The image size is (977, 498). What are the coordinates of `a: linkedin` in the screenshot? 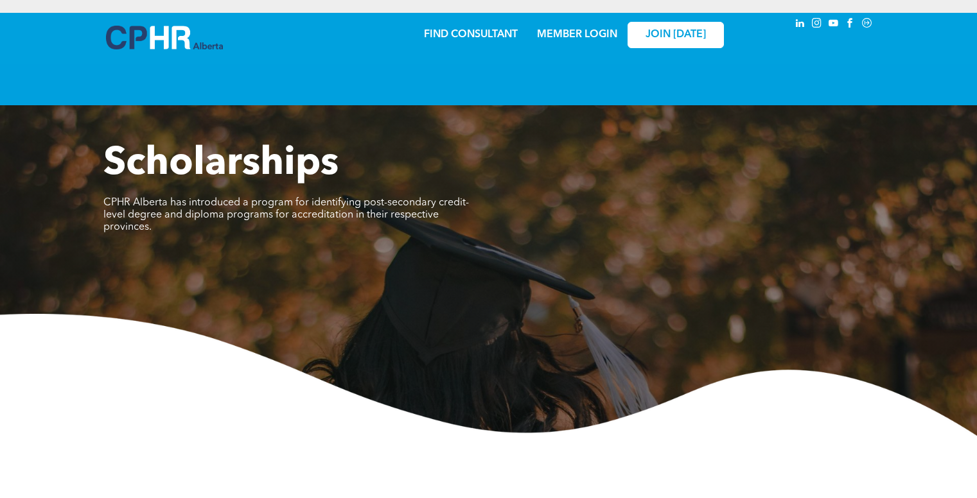 It's located at (800, 24).